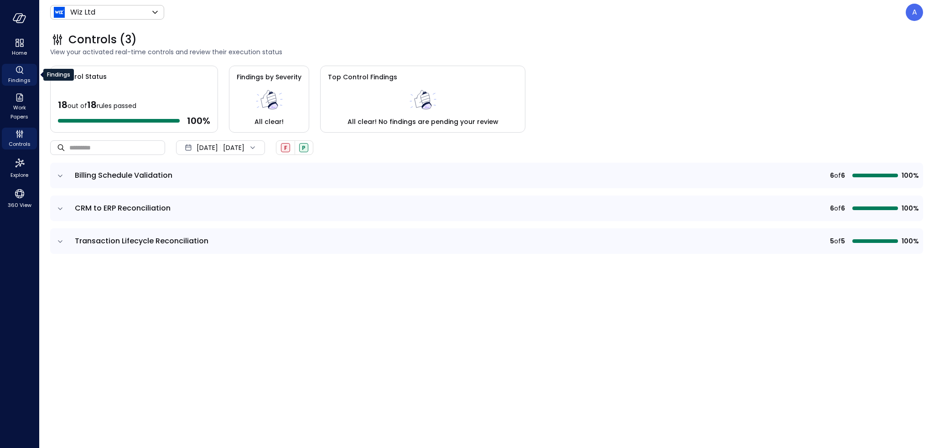  Describe the element at coordinates (915, 12) in the screenshot. I see `p: A` at that location.